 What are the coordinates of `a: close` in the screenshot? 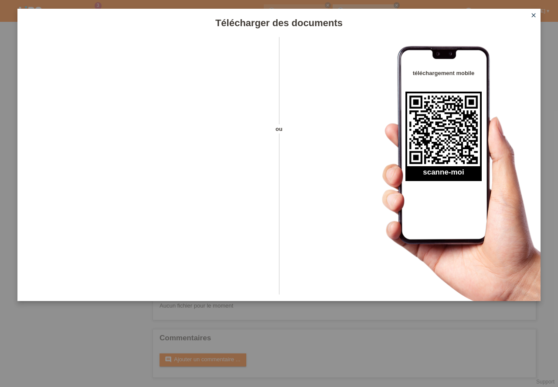 It's located at (534, 16).